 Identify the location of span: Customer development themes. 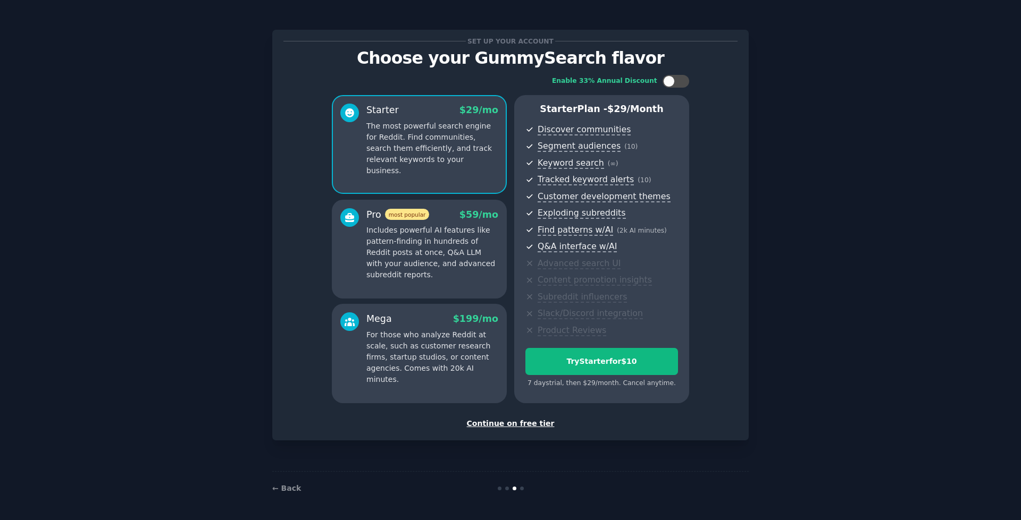
(604, 197).